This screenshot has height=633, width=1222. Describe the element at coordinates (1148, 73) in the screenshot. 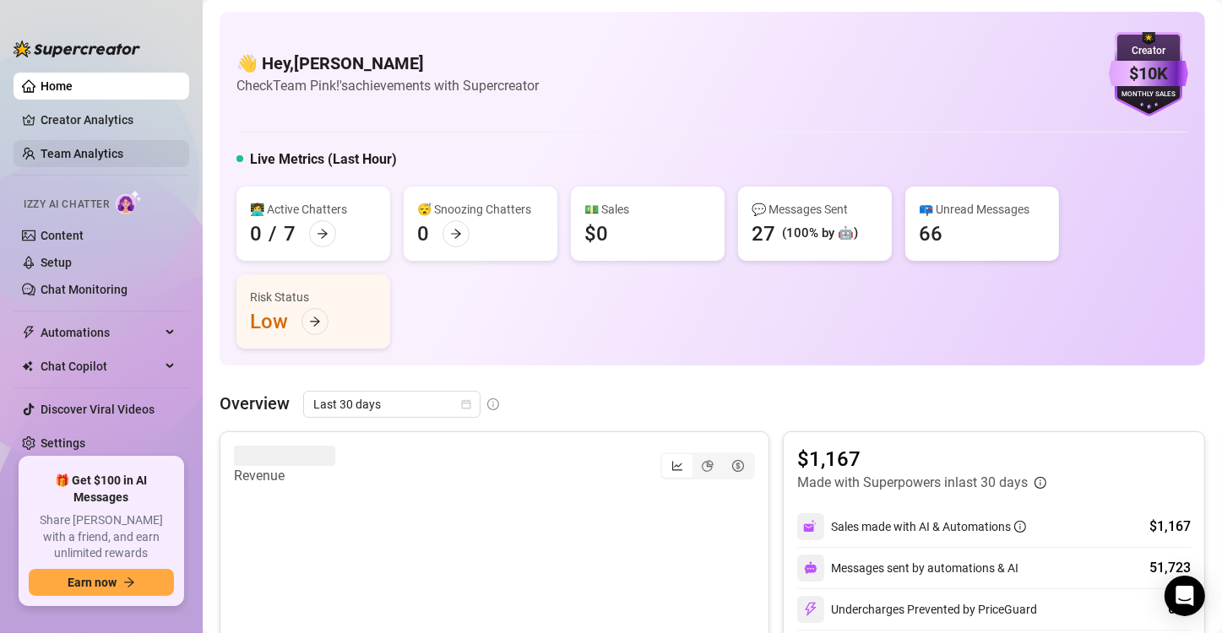

I see `div: $10K` at that location.